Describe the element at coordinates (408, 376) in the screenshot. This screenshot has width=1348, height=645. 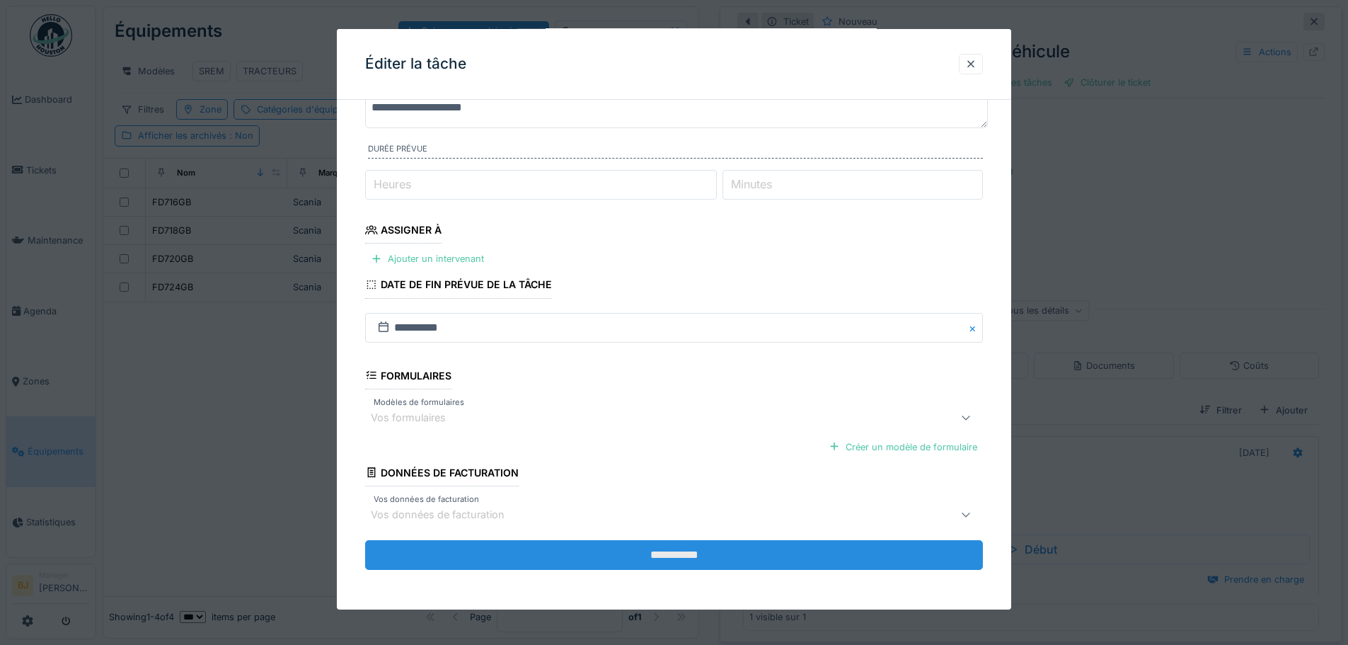
I see `div: Formulaires` at that location.